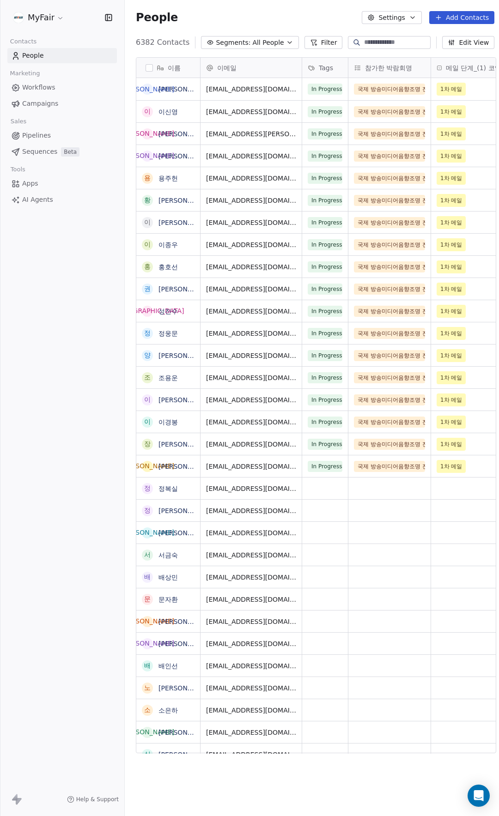  What do you see at coordinates (147, 355) in the screenshot?
I see `div: 양` at bounding box center [147, 355].